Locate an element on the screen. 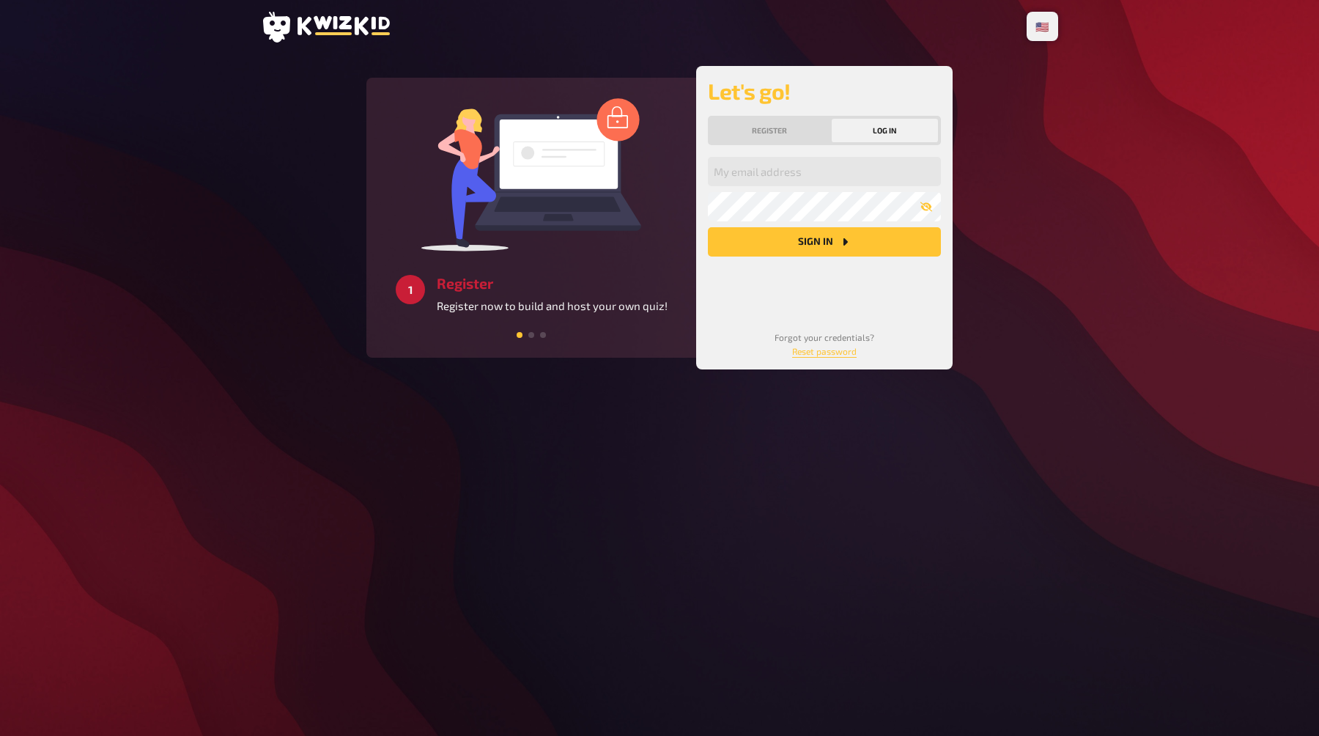 This screenshot has width=1319, height=736. small: Forgot your credentials? is located at coordinates (824, 344).